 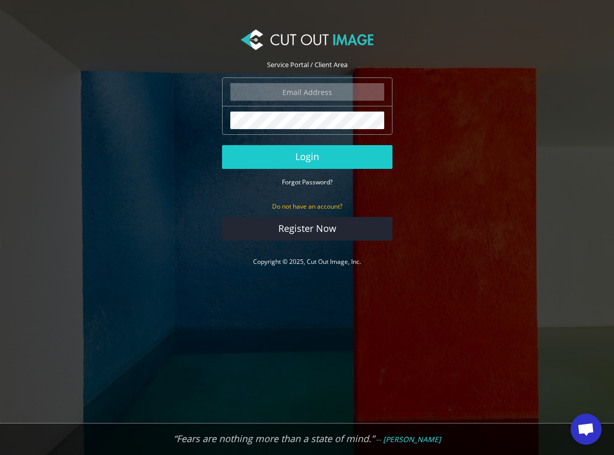 I want to click on span: Service Portal / Client Area, so click(x=307, y=65).